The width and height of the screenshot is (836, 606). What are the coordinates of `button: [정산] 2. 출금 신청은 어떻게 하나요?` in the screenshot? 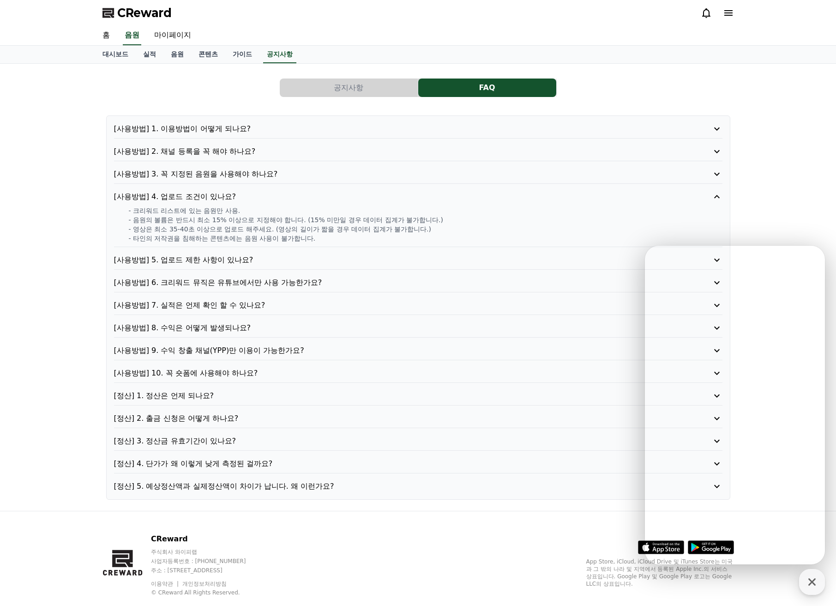 It's located at (418, 418).